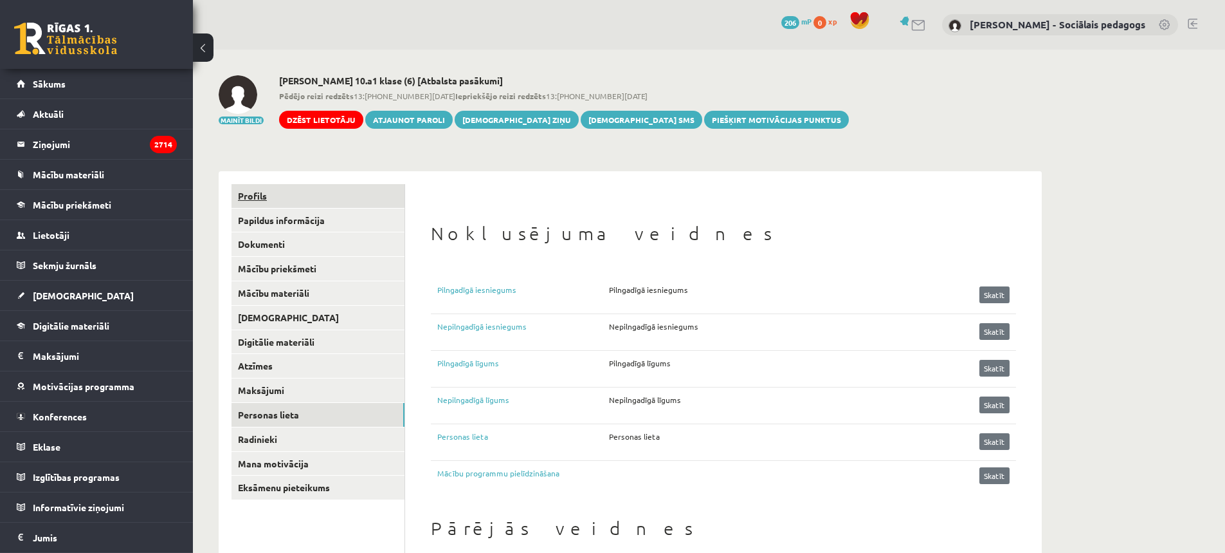  What do you see at coordinates (96, 235) in the screenshot?
I see `a: Lietotāji` at bounding box center [96, 235].